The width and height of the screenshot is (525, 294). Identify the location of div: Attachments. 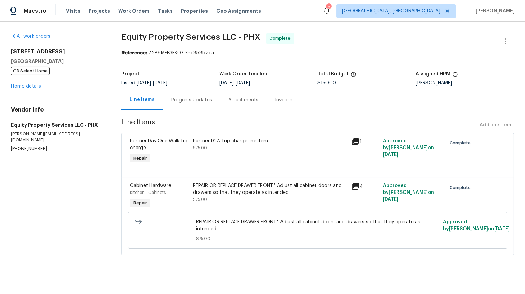
(243, 100).